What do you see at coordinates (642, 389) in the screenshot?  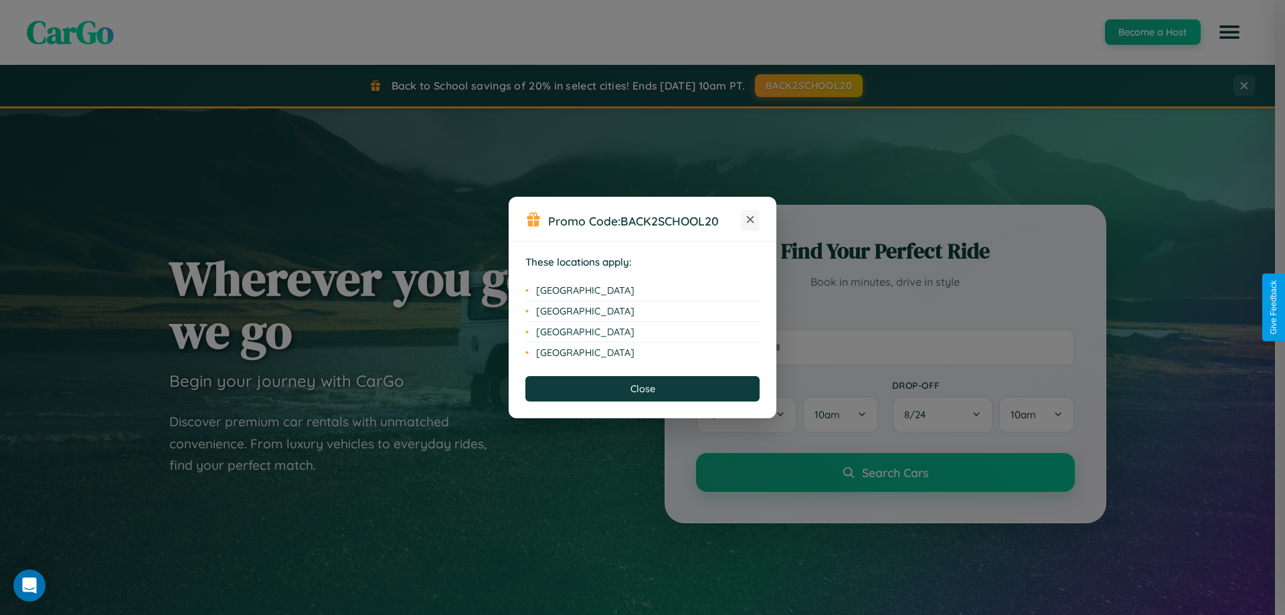 I see `button: Close` at bounding box center [642, 389].